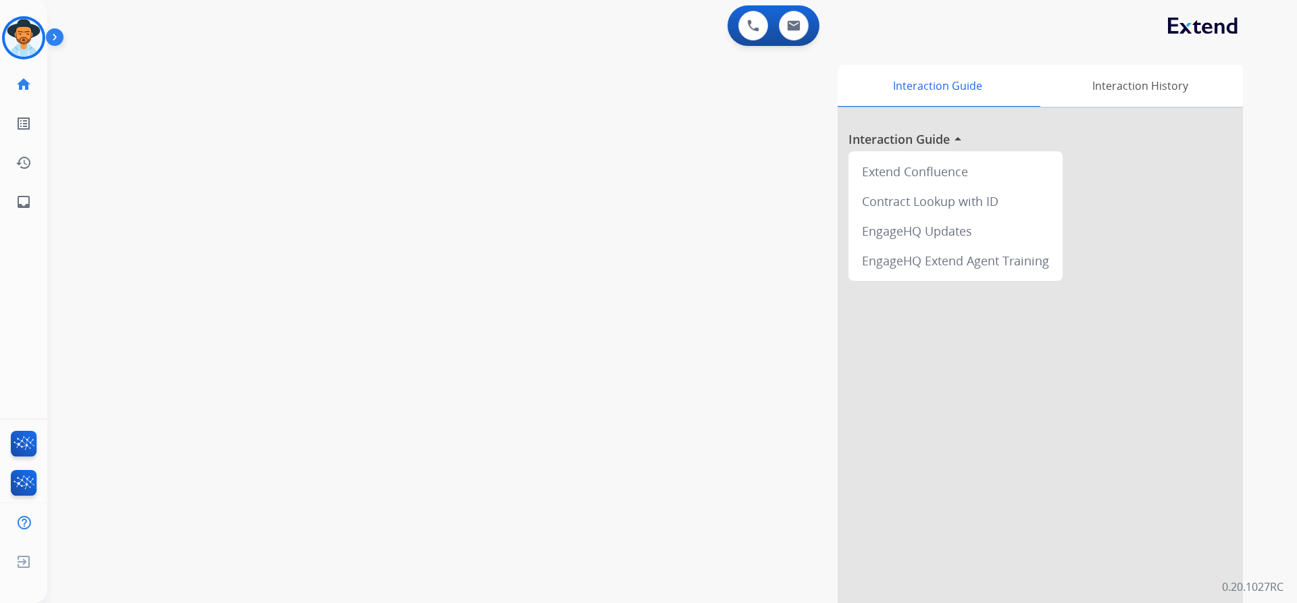 The image size is (1297, 603). Describe the element at coordinates (955, 172) in the screenshot. I see `div: Extend Confluence` at that location.